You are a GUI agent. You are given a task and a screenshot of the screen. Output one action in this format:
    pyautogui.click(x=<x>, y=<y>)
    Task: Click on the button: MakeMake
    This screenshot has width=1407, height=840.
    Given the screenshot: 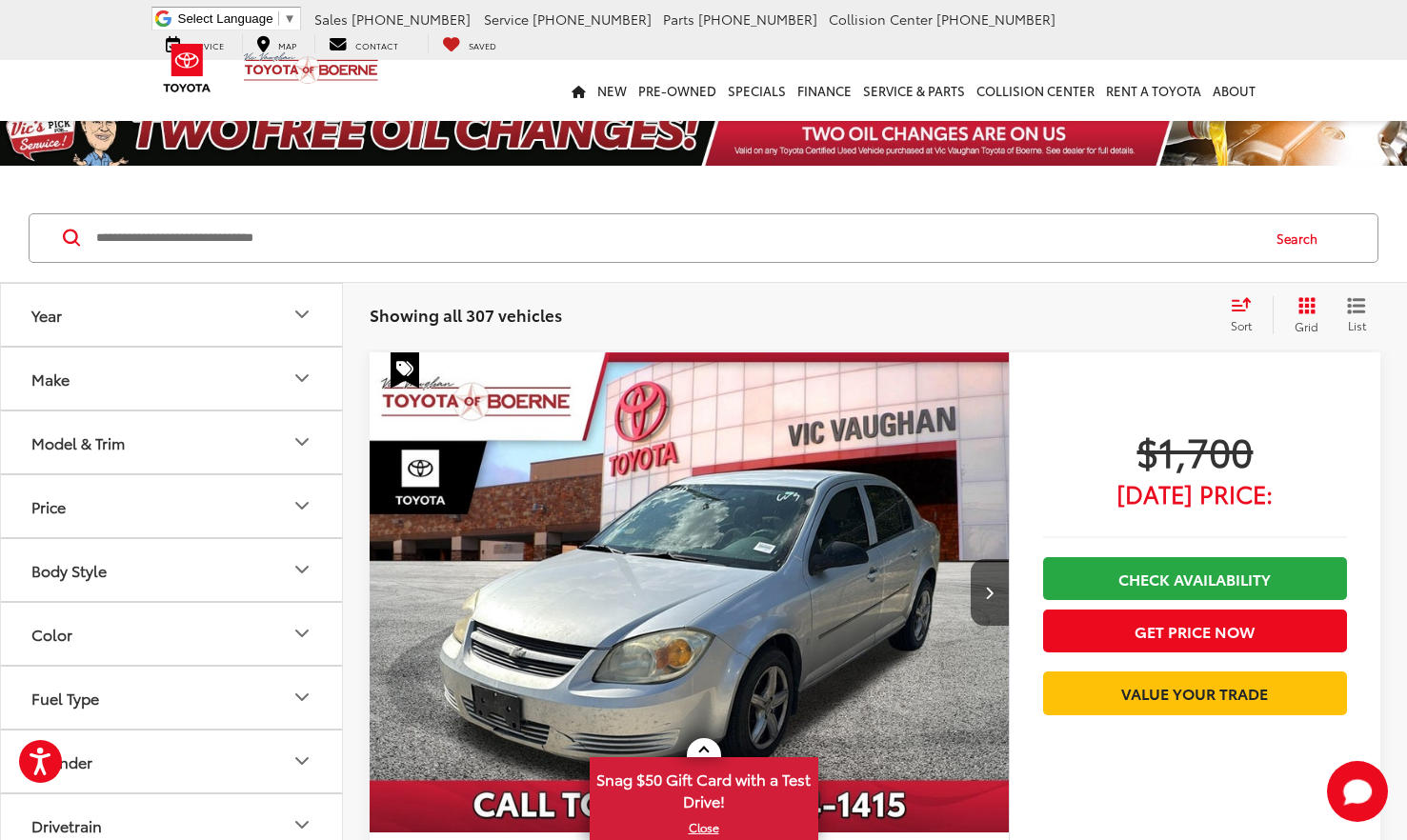 What is the action you would take?
    pyautogui.click(x=172, y=377)
    